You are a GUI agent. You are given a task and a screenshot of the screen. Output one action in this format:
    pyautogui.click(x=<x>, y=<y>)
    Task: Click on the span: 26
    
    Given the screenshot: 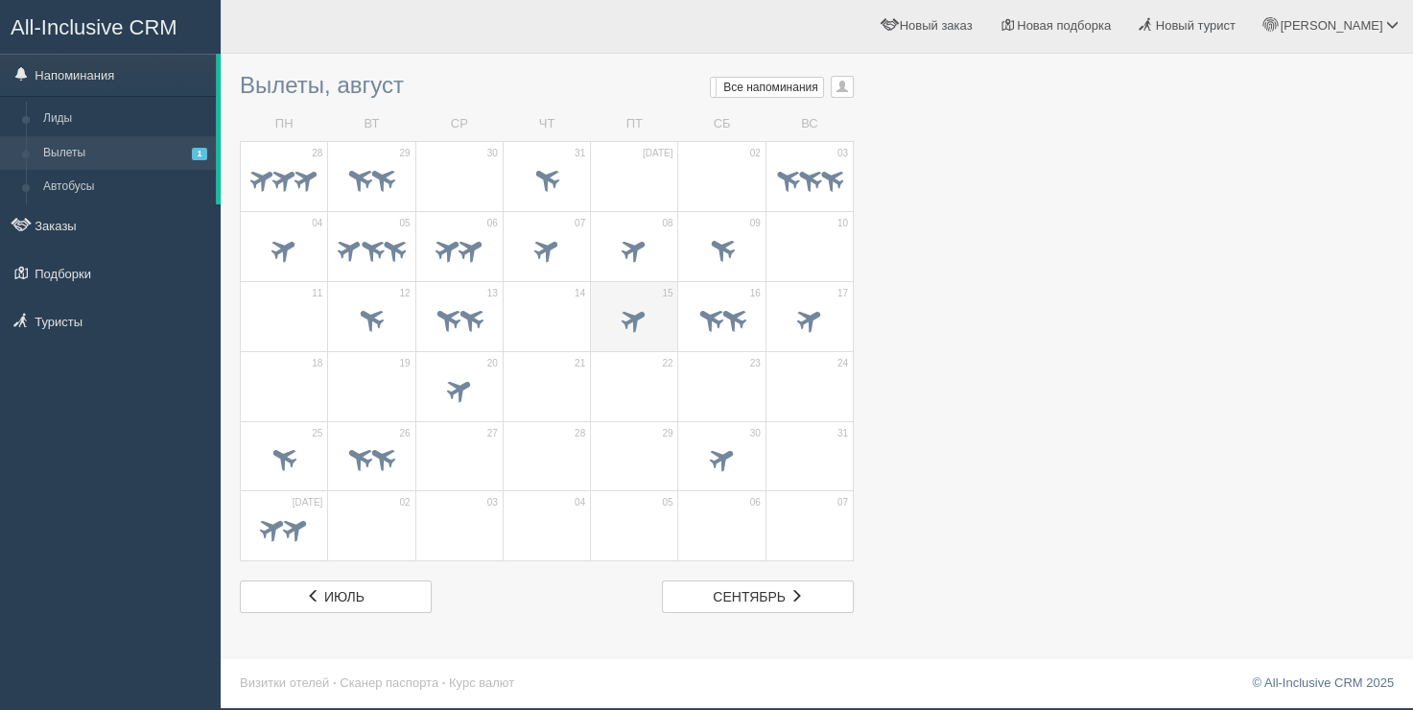 What is the action you would take?
    pyautogui.click(x=404, y=434)
    